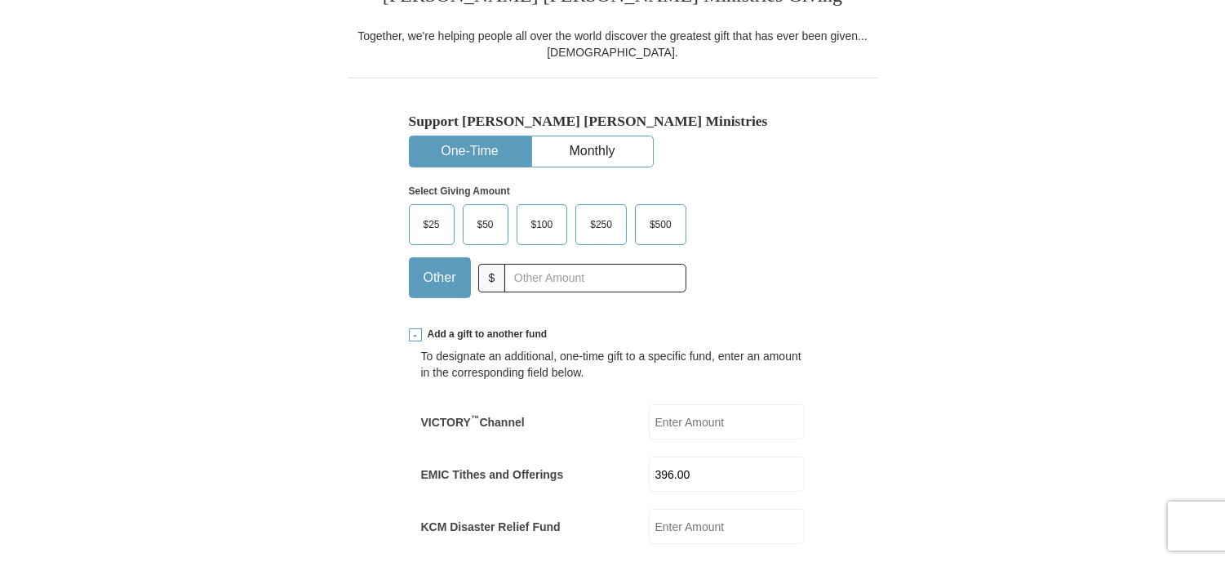  What do you see at coordinates (475, 418) in the screenshot?
I see `sup: ™` at bounding box center [475, 418].